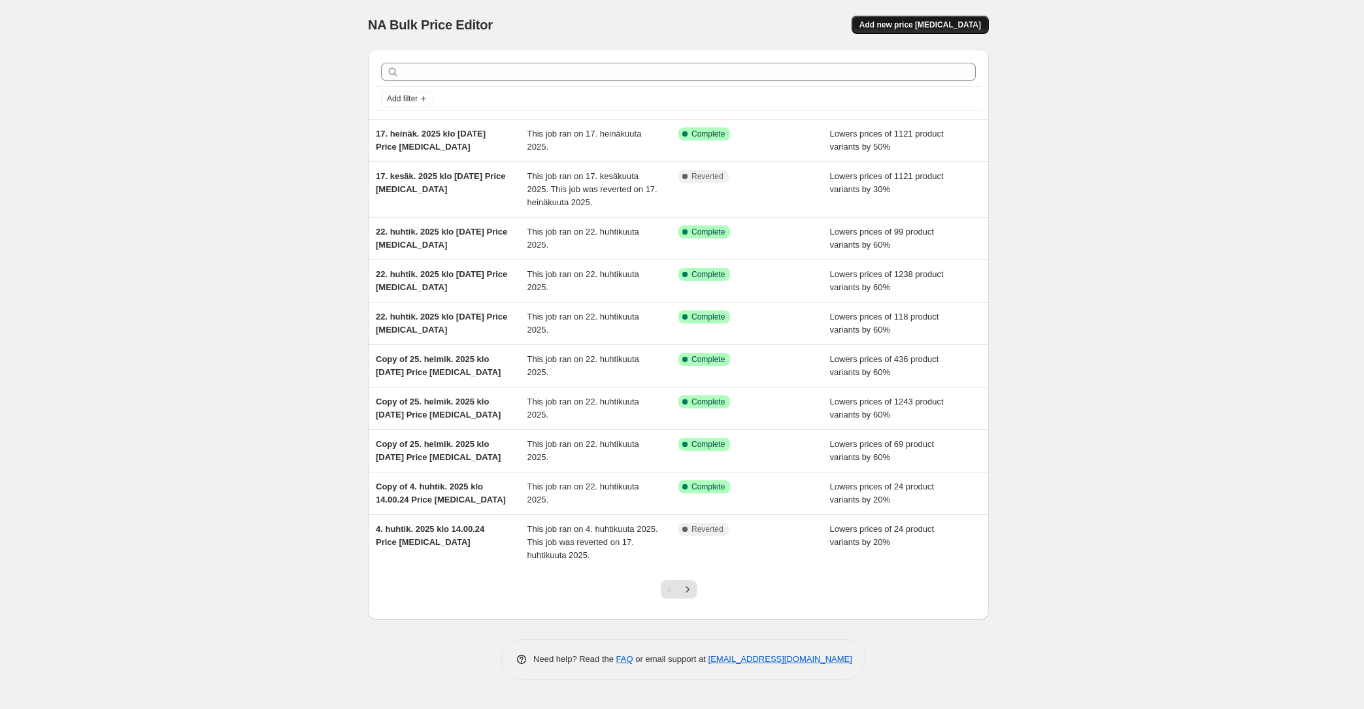 This screenshot has width=1364, height=709. I want to click on span: Lowers prices of 1238 product variants by 60%, so click(887, 280).